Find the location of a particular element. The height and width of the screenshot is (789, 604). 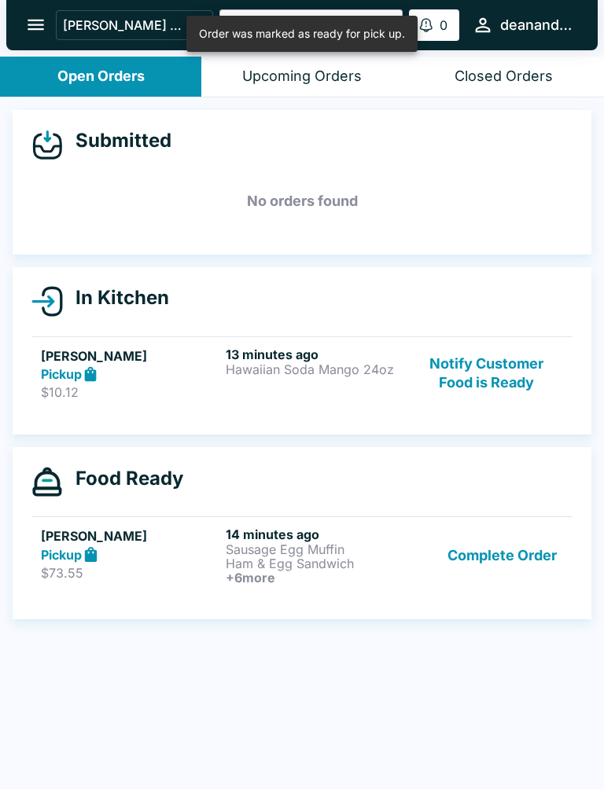

p: $73.55 is located at coordinates (130, 573).